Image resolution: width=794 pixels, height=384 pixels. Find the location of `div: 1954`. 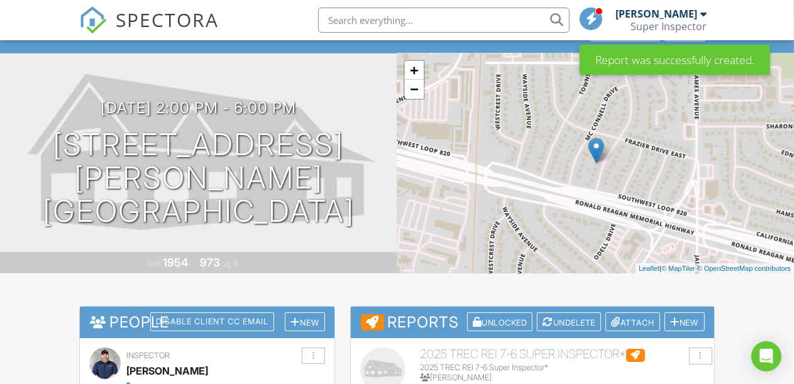

div: 1954 is located at coordinates (175, 262).